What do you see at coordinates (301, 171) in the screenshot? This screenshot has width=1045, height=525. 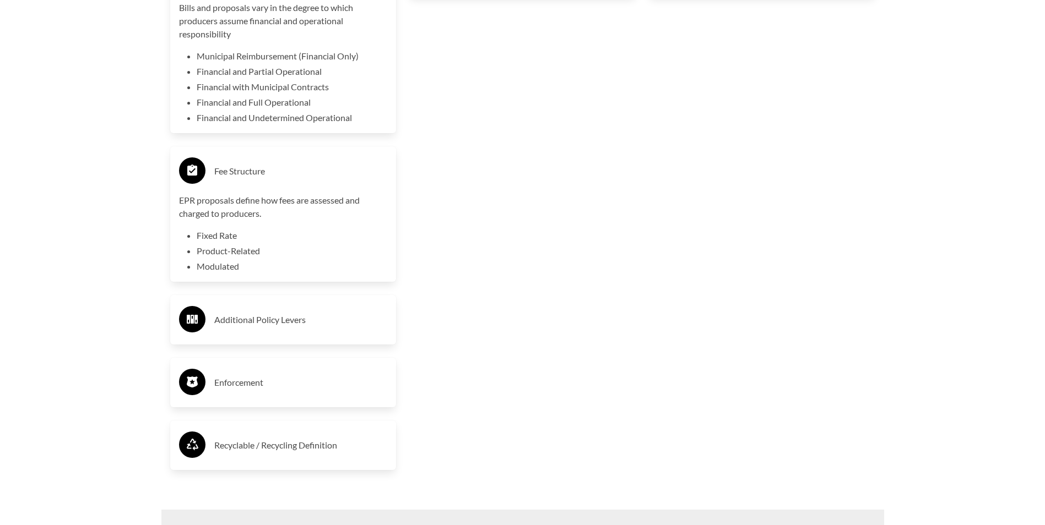 I see `h3: Fee Structure` at bounding box center [301, 171].